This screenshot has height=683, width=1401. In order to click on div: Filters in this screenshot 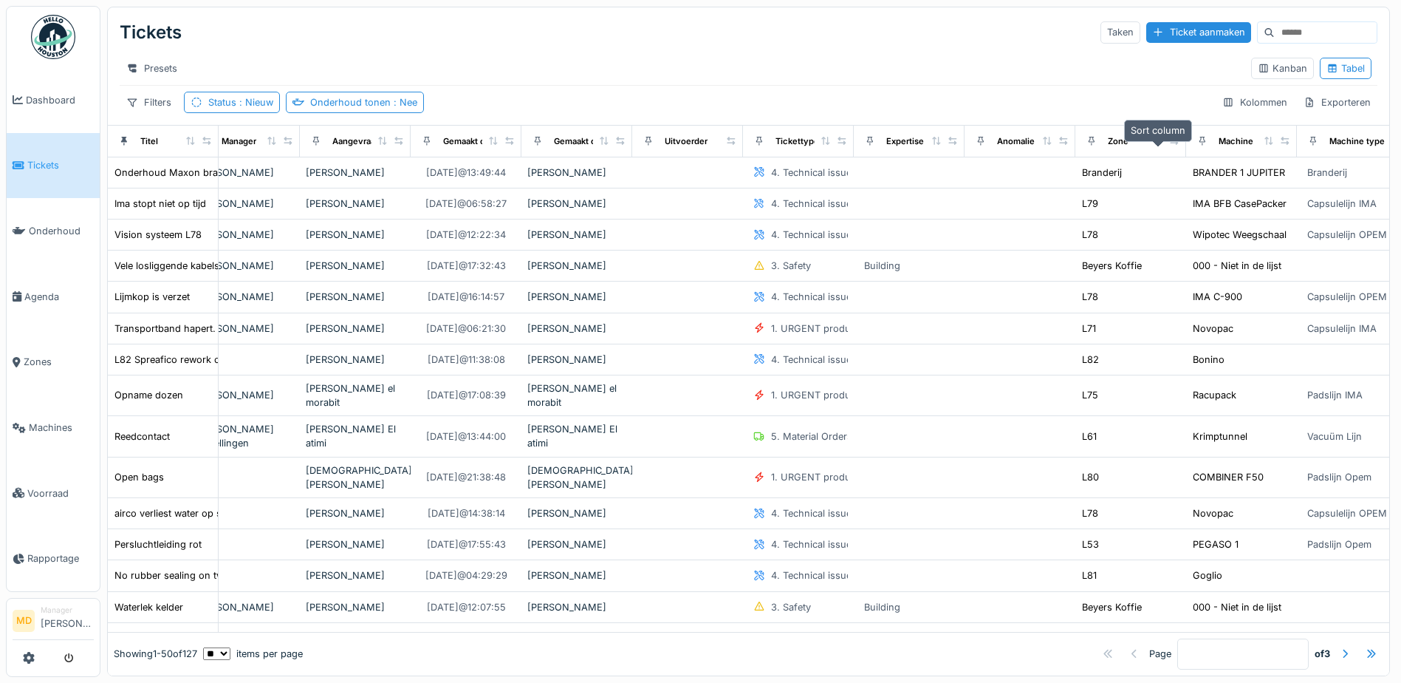, I will do `click(148, 102)`.